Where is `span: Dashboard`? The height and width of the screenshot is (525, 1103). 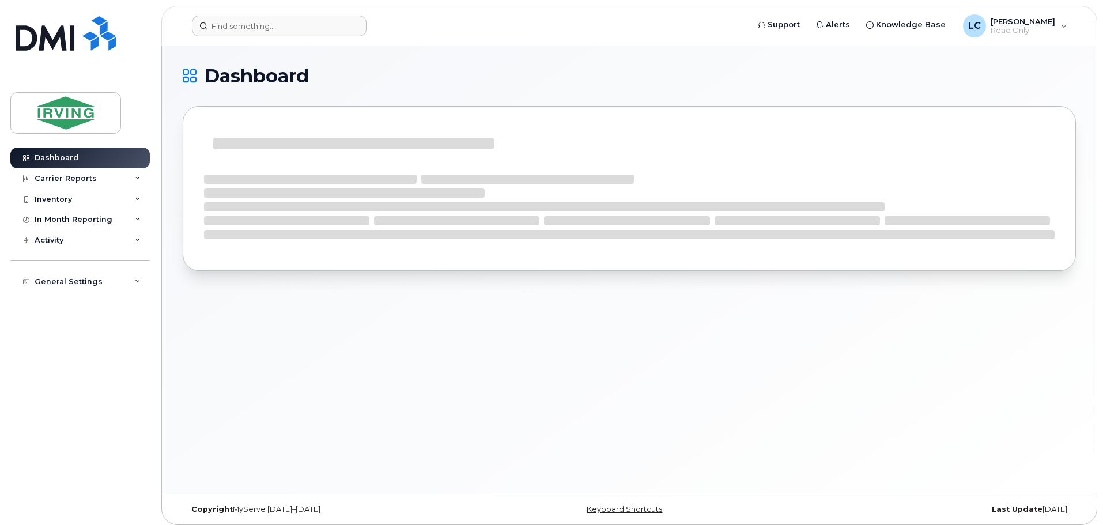
span: Dashboard is located at coordinates (256, 76).